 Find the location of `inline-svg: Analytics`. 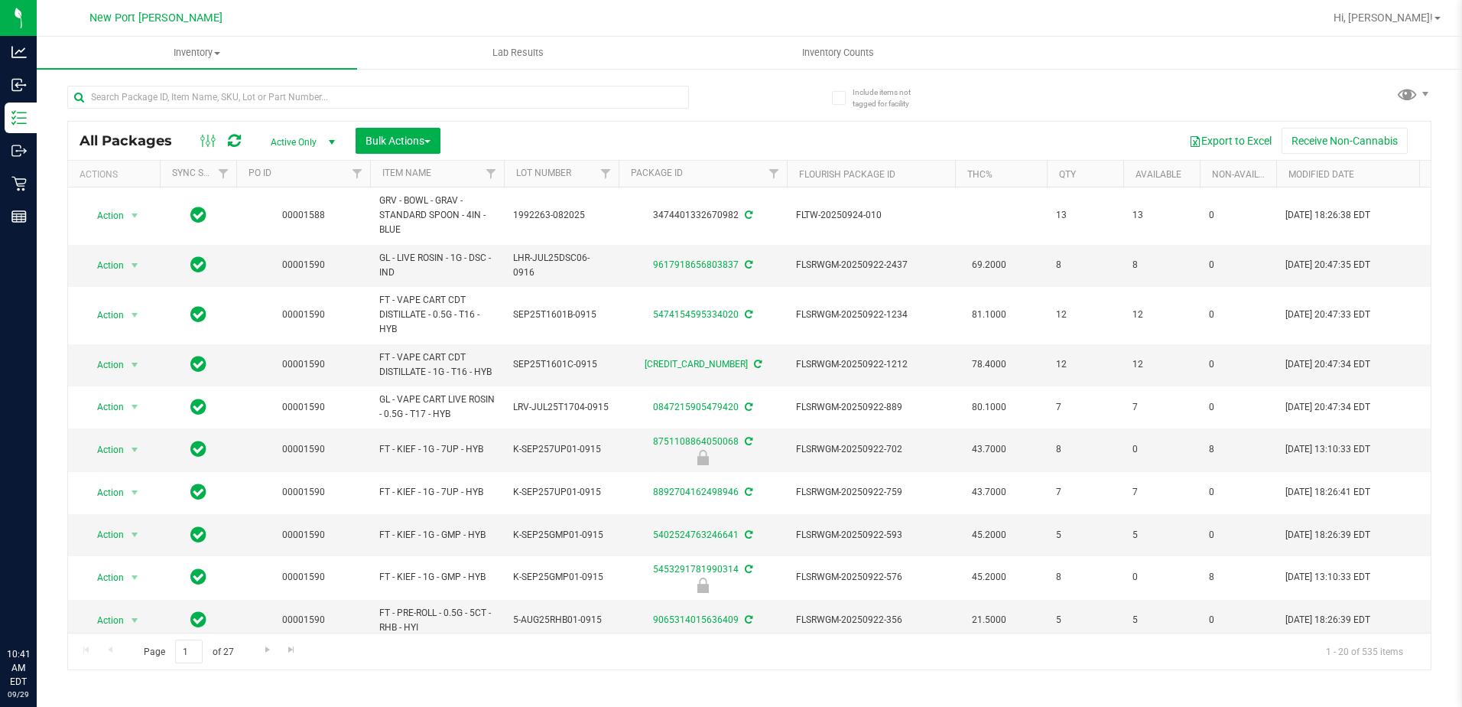

inline-svg: Analytics is located at coordinates (19, 52).